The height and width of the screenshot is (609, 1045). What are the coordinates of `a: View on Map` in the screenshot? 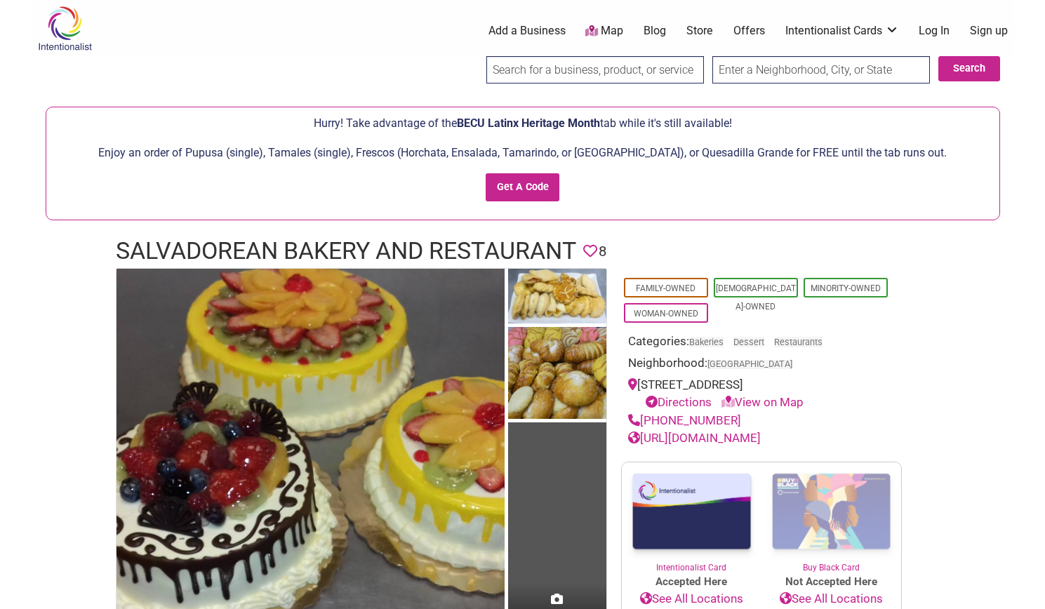 It's located at (762, 402).